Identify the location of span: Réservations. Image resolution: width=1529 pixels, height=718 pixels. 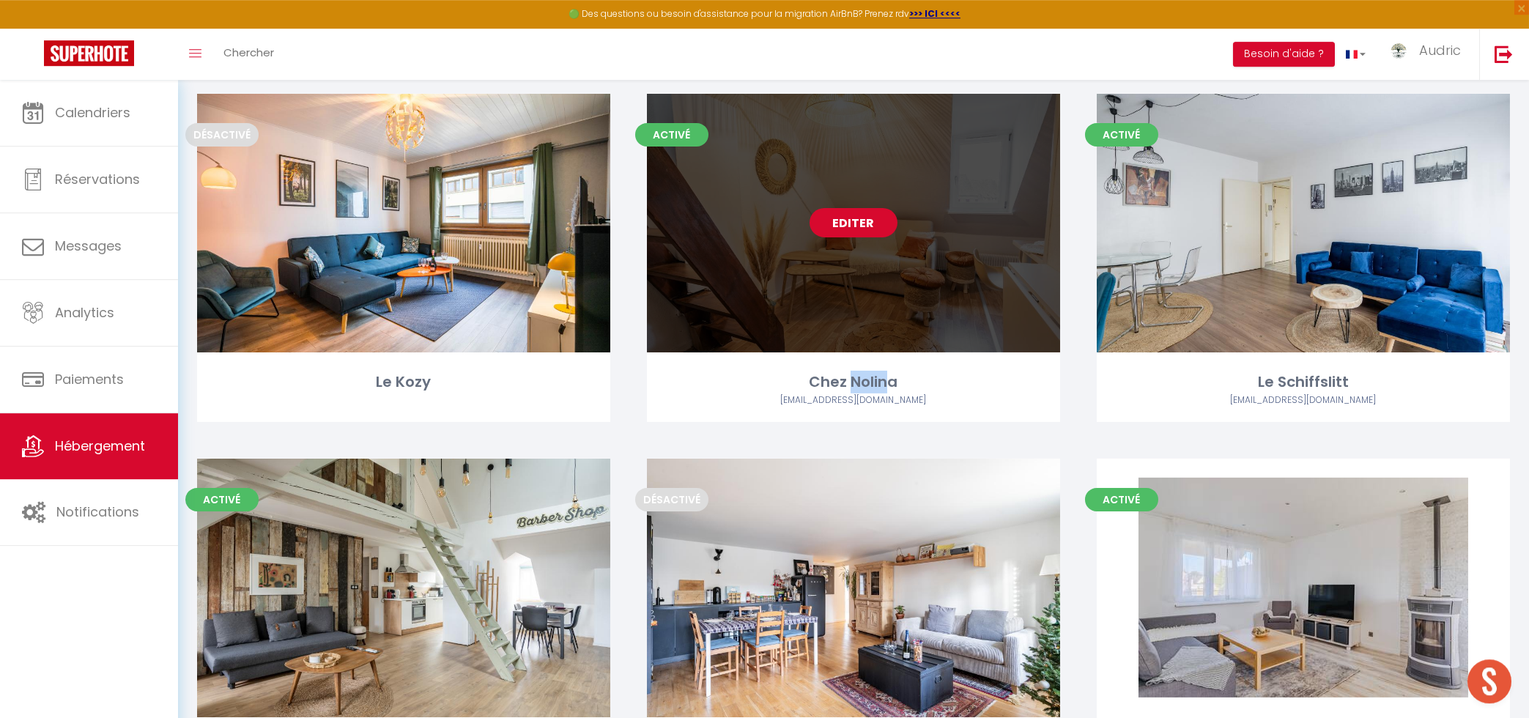
(97, 179).